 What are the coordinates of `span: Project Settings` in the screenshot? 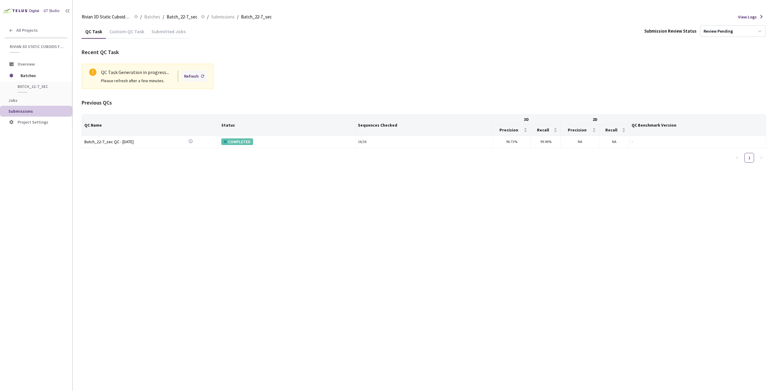 It's located at (33, 122).